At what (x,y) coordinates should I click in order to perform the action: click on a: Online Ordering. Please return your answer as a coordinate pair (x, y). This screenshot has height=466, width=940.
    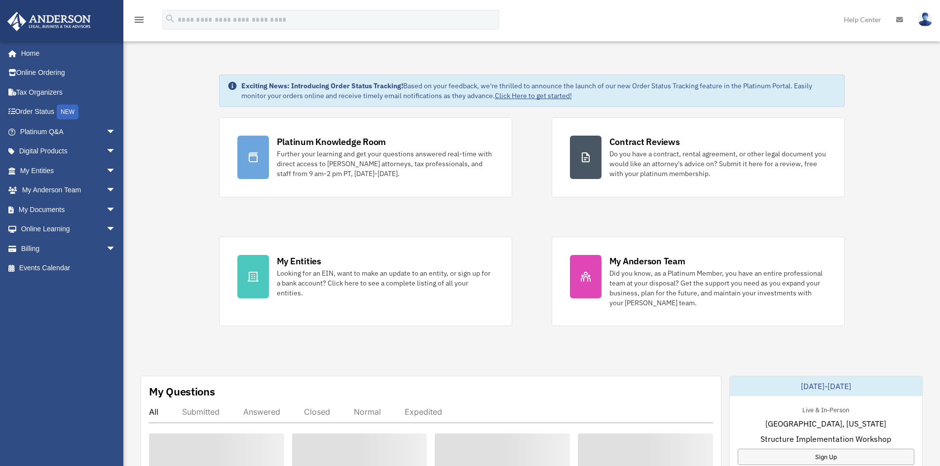
    Looking at the image, I should click on (69, 73).